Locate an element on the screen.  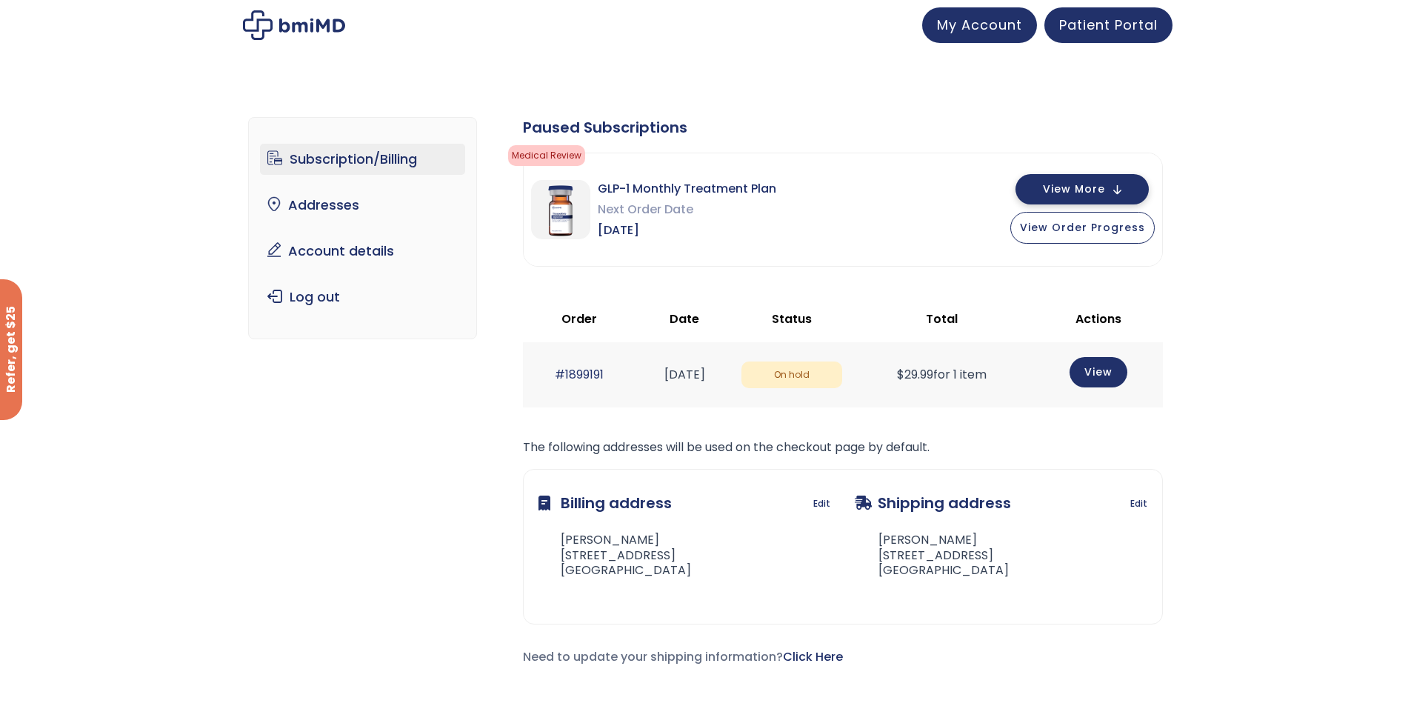
span: 29.99 is located at coordinates (915, 374).